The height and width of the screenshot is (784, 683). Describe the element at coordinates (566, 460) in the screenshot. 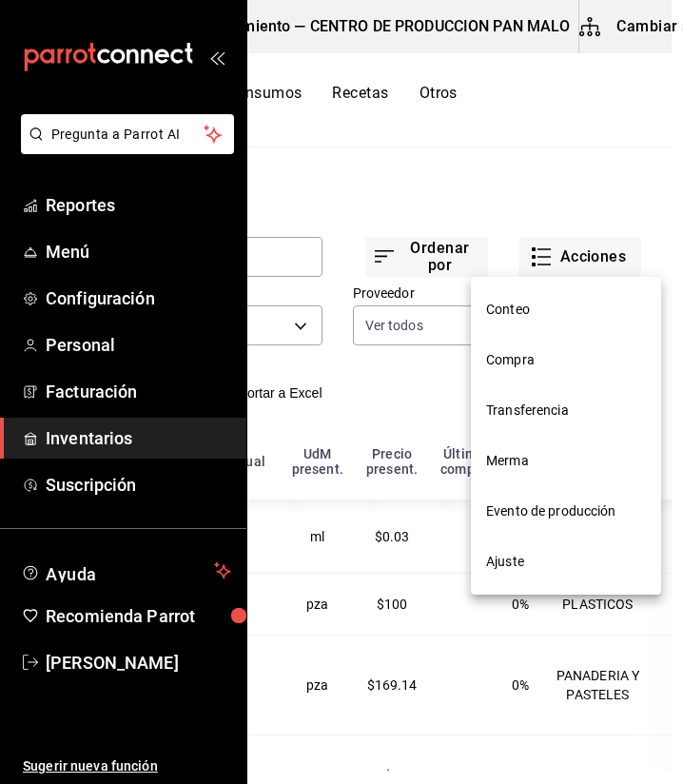

I see `span: Merma` at that location.